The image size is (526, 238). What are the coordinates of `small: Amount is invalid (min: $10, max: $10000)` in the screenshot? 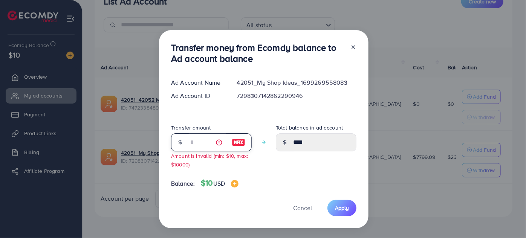 It's located at (209, 160).